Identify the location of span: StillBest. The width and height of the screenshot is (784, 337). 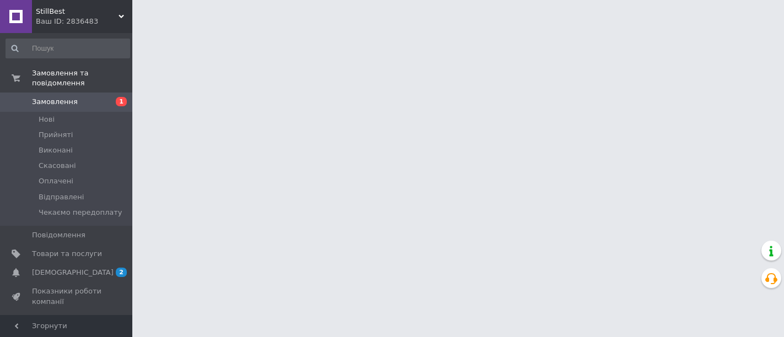
(77, 12).